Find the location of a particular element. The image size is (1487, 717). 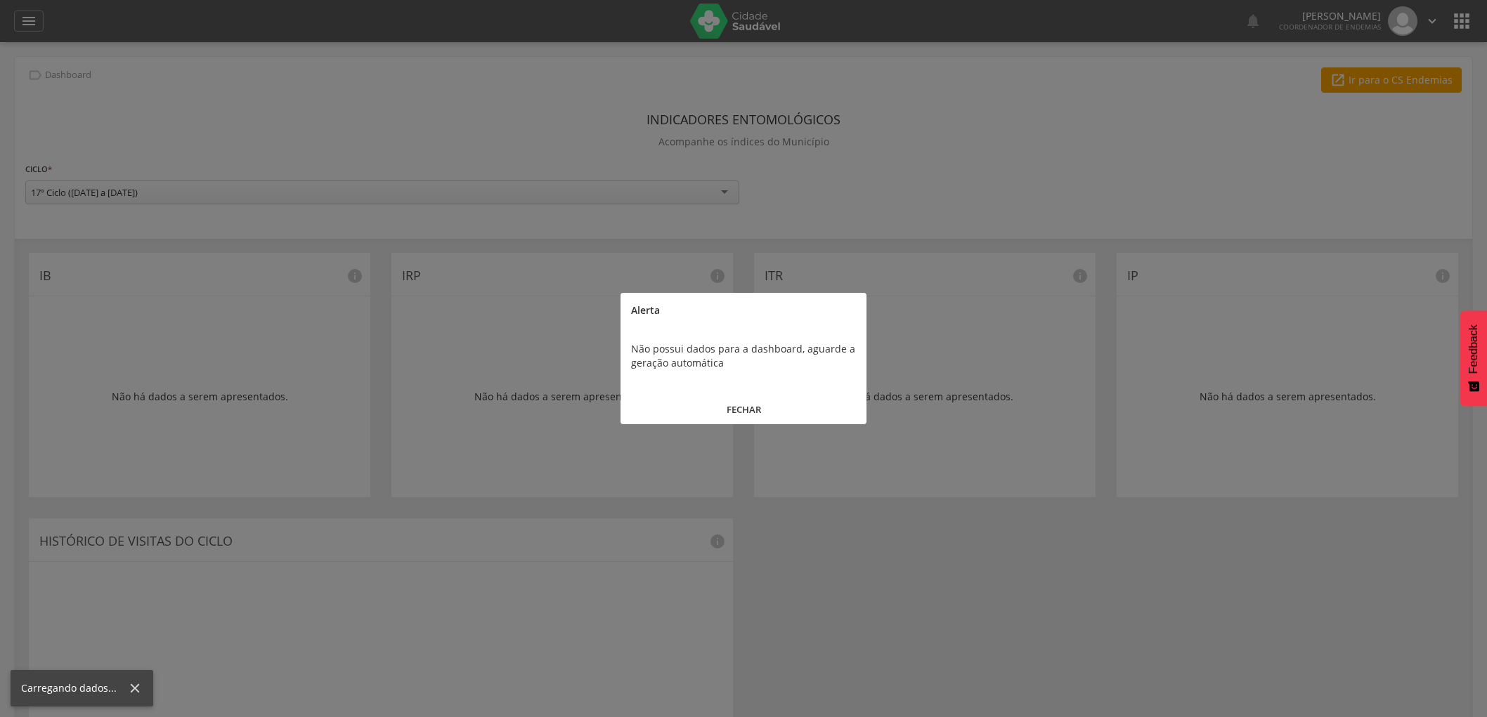

button: FECHAR is located at coordinates (743, 410).